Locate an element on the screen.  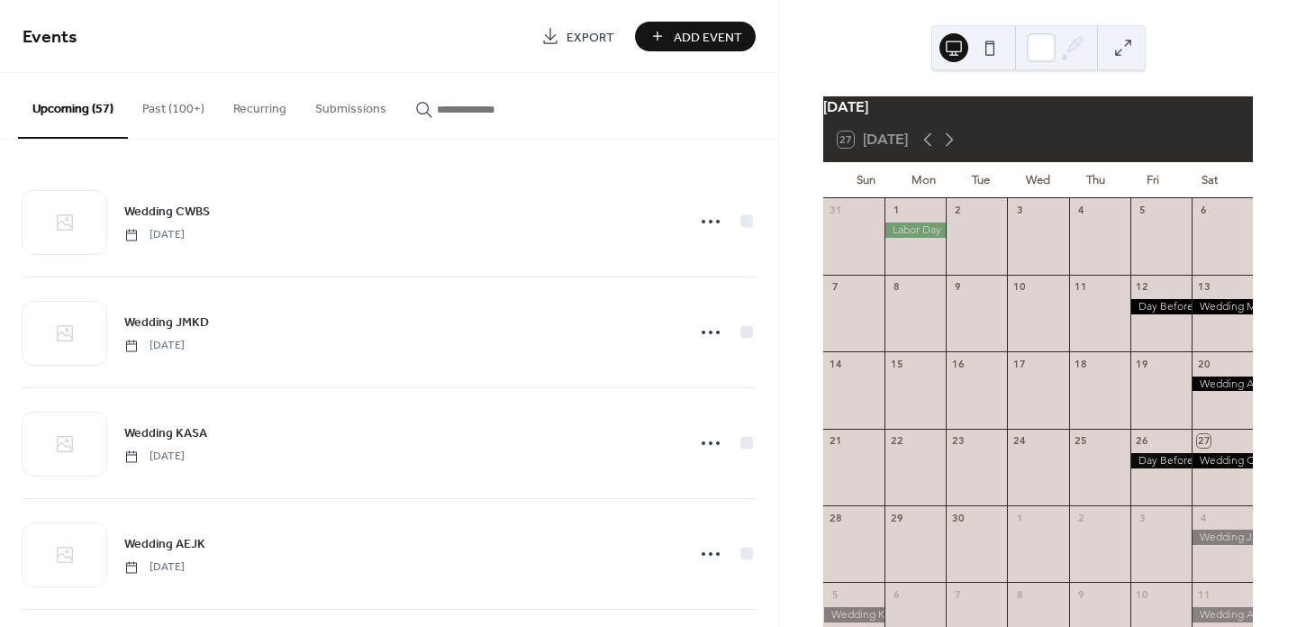
div: 26 is located at coordinates (1142, 440).